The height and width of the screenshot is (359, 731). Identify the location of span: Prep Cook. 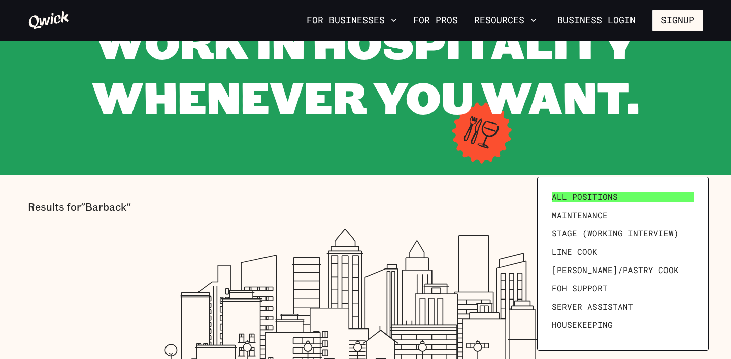
(575, 343).